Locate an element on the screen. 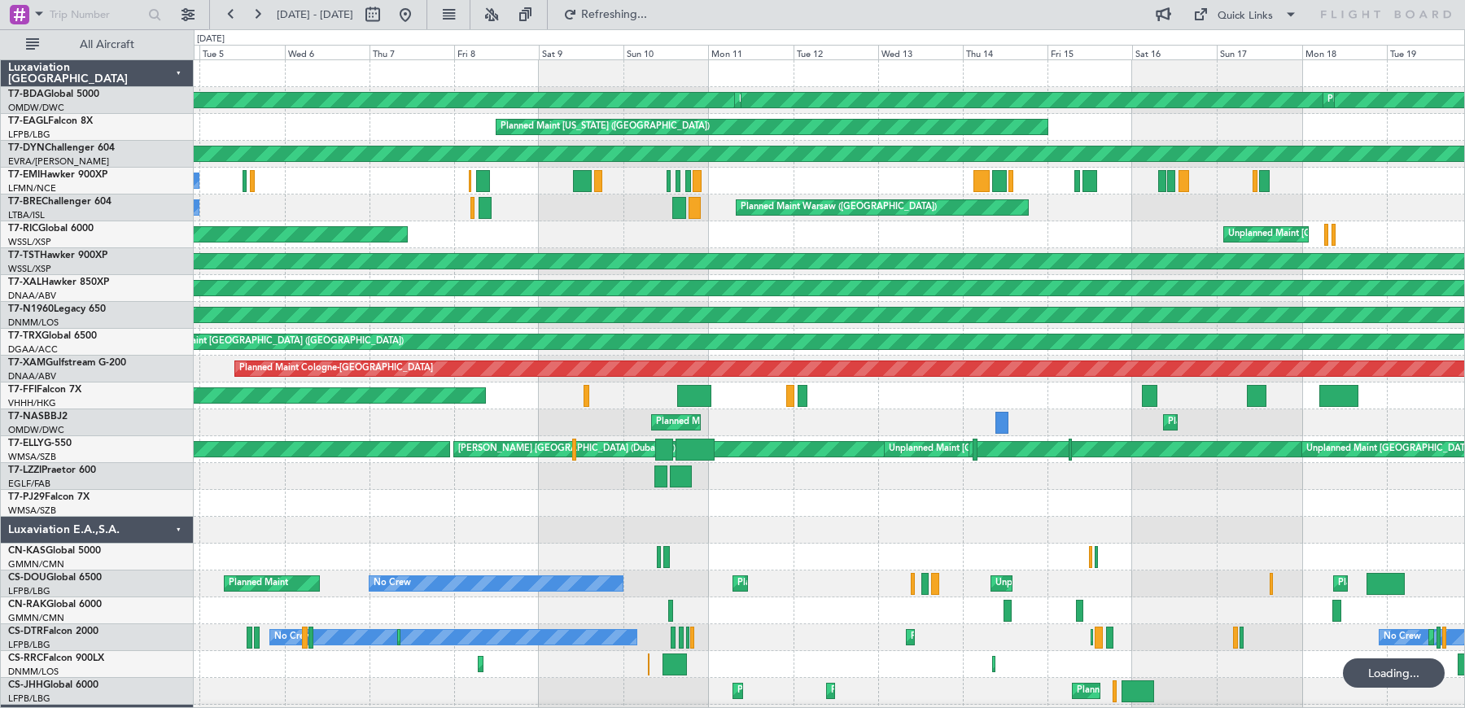 This screenshot has height=708, width=1465. span: CS-DTR is located at coordinates (25, 632).